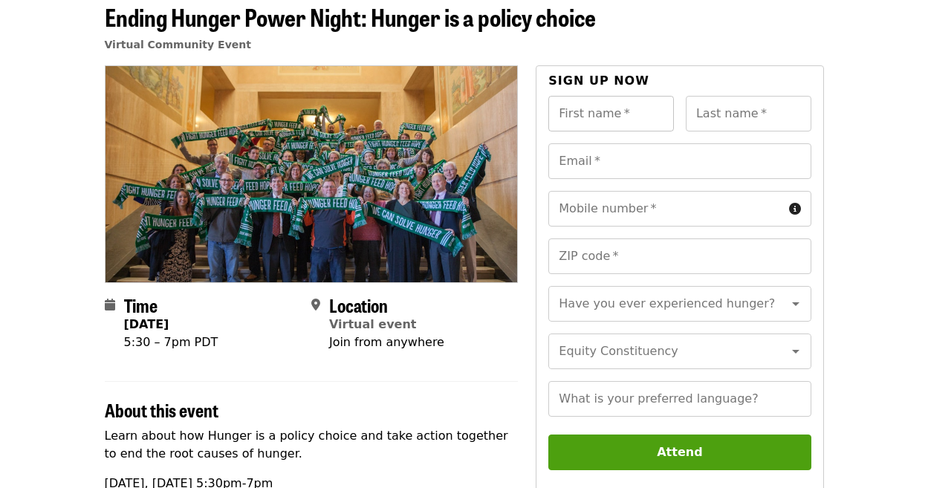 This screenshot has width=928, height=488. I want to click on span: Sign up now, so click(599, 80).